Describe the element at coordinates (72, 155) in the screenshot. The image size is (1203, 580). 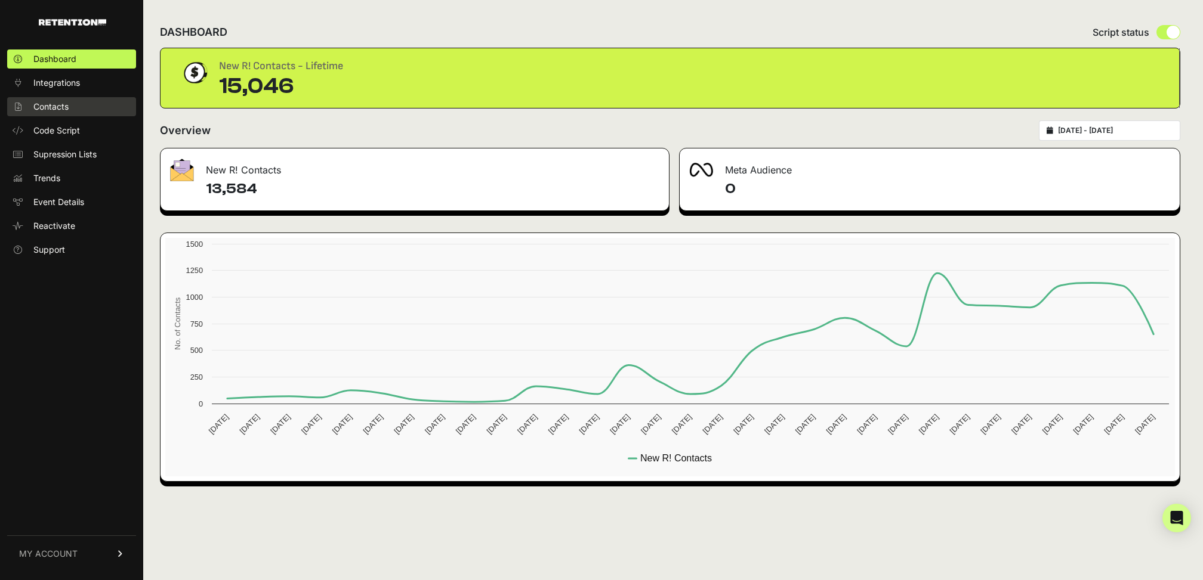
I see `a: Supression Lists` at that location.